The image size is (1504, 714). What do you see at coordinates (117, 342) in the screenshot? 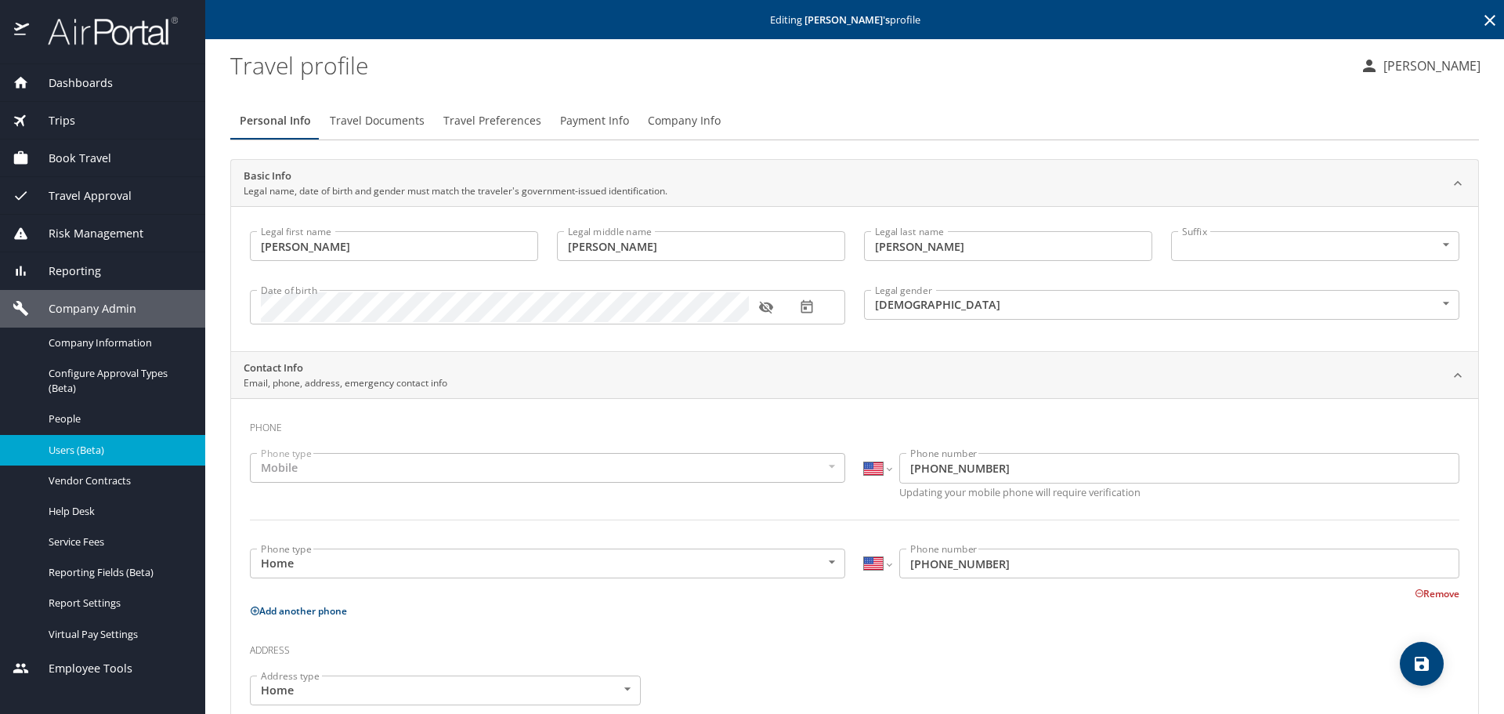
I see `span: Company Information` at bounding box center [117, 342].